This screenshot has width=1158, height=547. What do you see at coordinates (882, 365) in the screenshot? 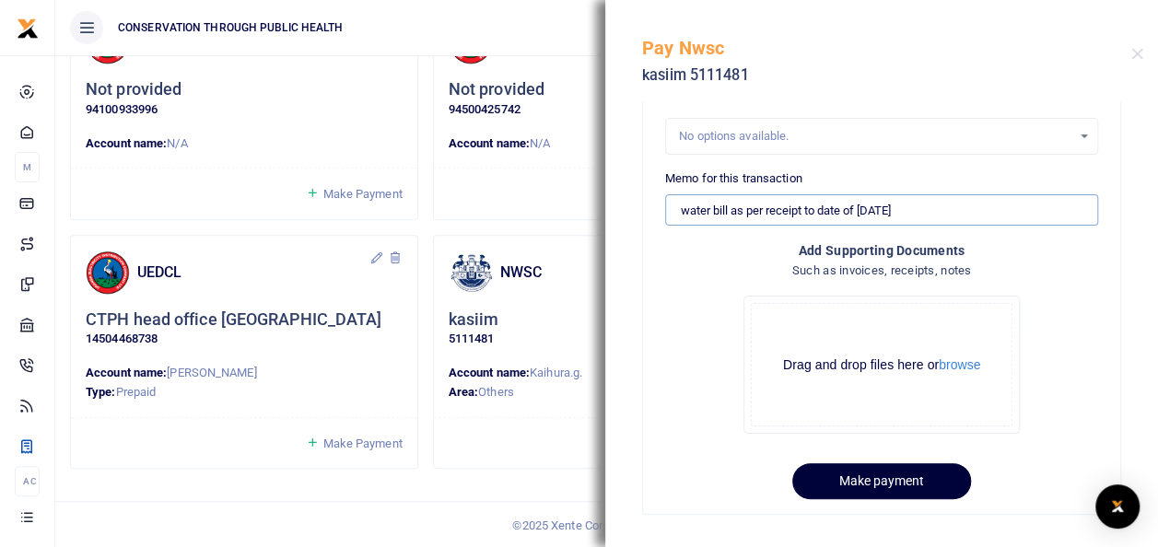
I see `div: File Uploader` at bounding box center [882, 365].